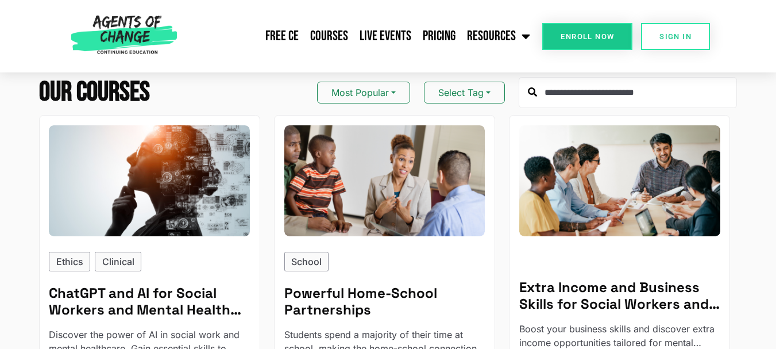  What do you see at coordinates (385, 302) in the screenshot?
I see `h5: Powerful Home-School Partnerships` at bounding box center [385, 302].